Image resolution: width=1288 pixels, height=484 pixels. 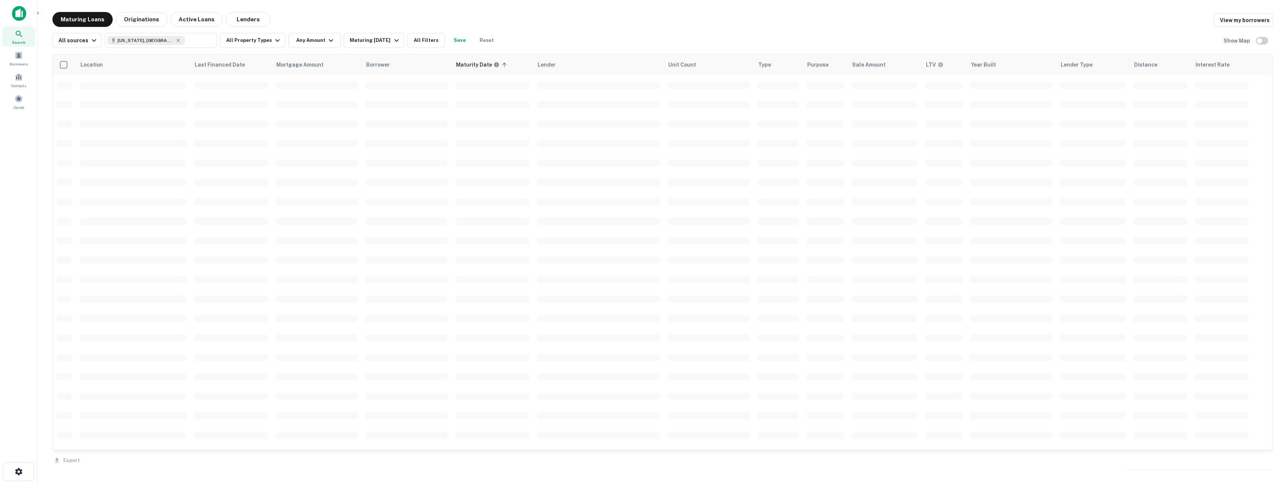 I want to click on span: Lender Type, so click(x=1076, y=65).